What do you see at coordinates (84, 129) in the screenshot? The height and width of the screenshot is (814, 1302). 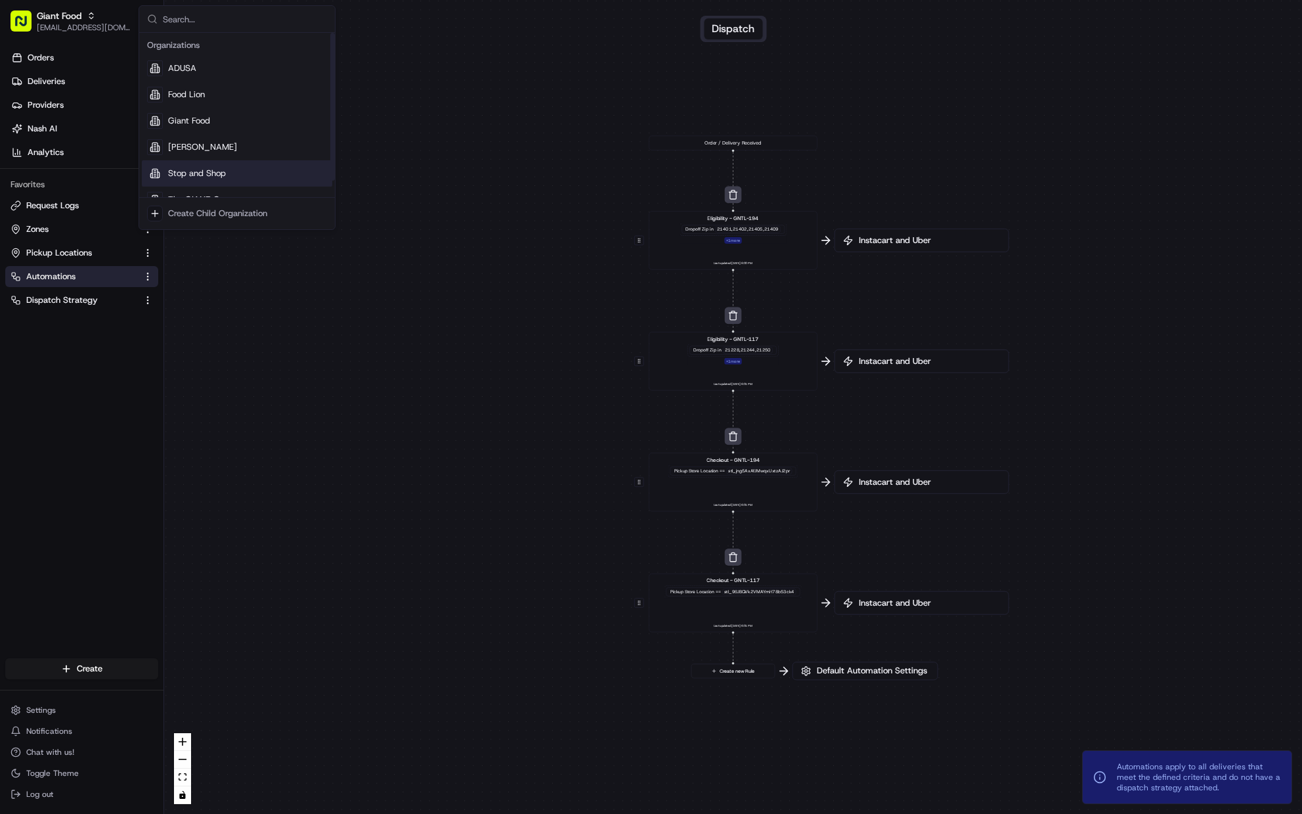 I see `a: Nash AI` at bounding box center [84, 129].